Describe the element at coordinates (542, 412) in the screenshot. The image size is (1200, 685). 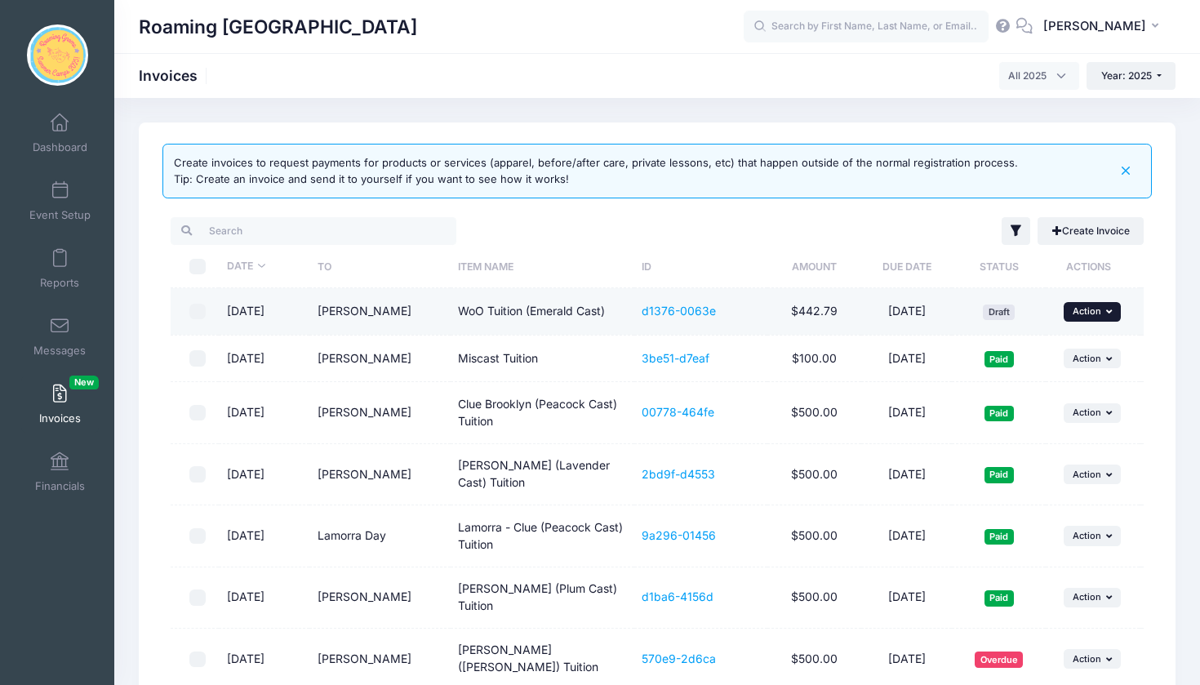
I see `td: Clue Brooklyn (Peacock Cast) Tuition` at that location.